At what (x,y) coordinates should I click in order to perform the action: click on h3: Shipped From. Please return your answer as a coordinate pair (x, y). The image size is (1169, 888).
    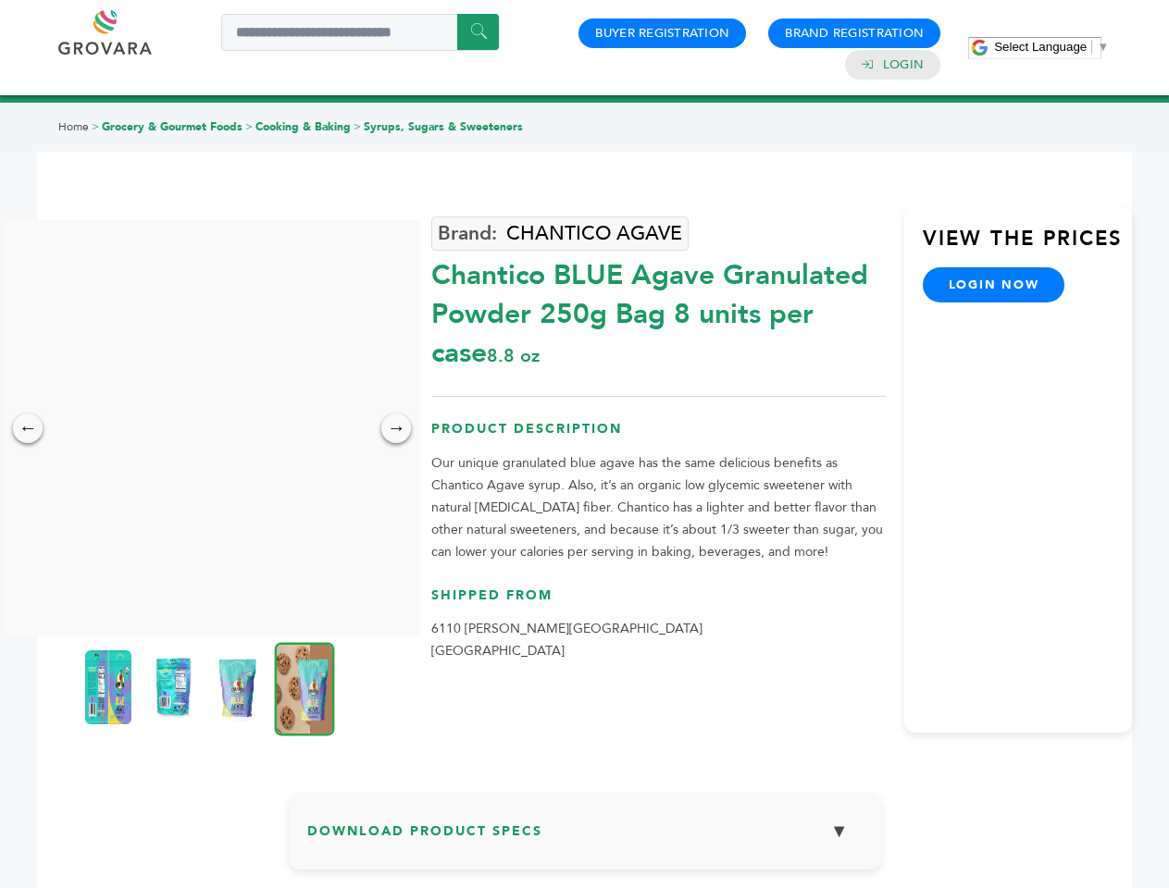
    Looking at the image, I should click on (658, 602).